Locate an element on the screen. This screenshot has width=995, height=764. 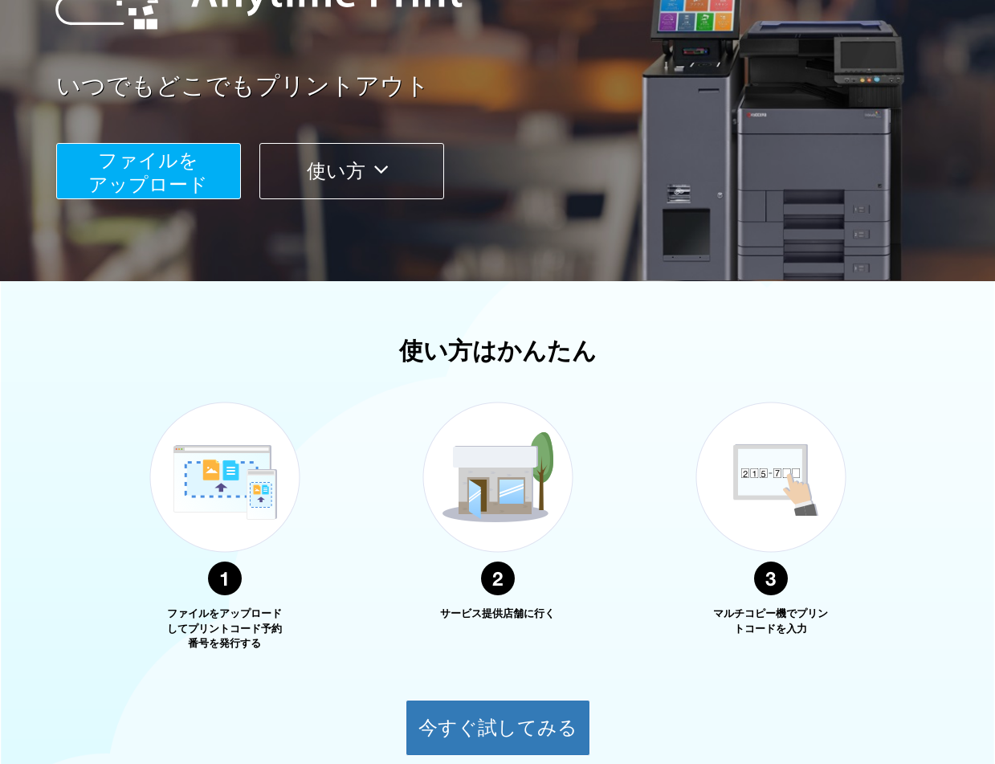
span: ファイルを ​​アップロード is located at coordinates (148, 172).